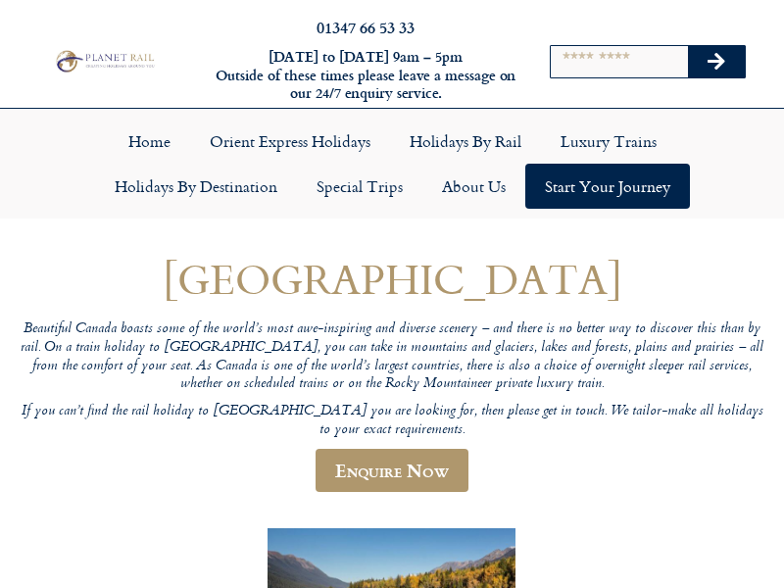  I want to click on a: 01347 66 53 33, so click(365, 26).